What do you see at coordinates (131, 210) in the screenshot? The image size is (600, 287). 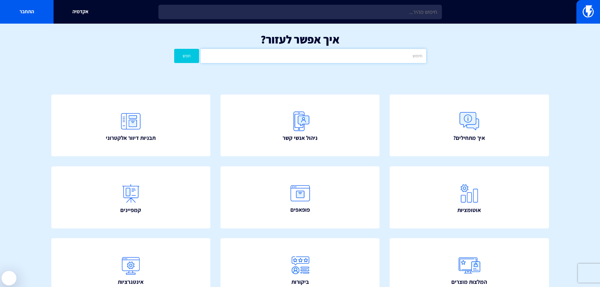 I see `span: קמפיינים` at bounding box center [131, 210].